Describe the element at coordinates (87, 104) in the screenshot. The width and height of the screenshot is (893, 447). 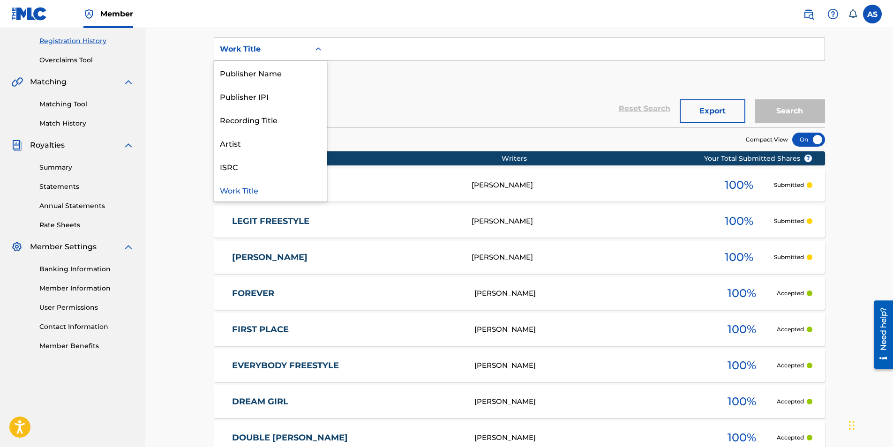
I see `a: Matching Tool` at that location.